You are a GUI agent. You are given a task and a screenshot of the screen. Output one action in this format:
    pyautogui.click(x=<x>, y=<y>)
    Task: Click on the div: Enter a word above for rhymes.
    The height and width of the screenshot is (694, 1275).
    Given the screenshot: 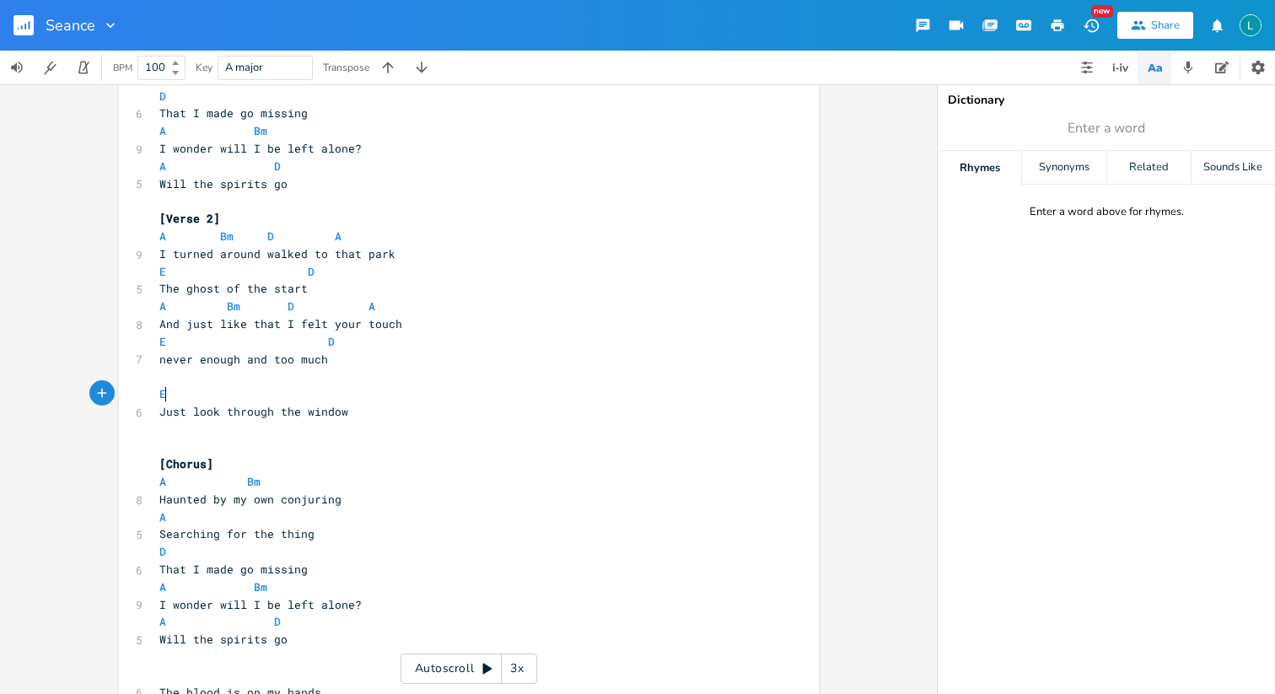 What is the action you would take?
    pyautogui.click(x=1106, y=212)
    